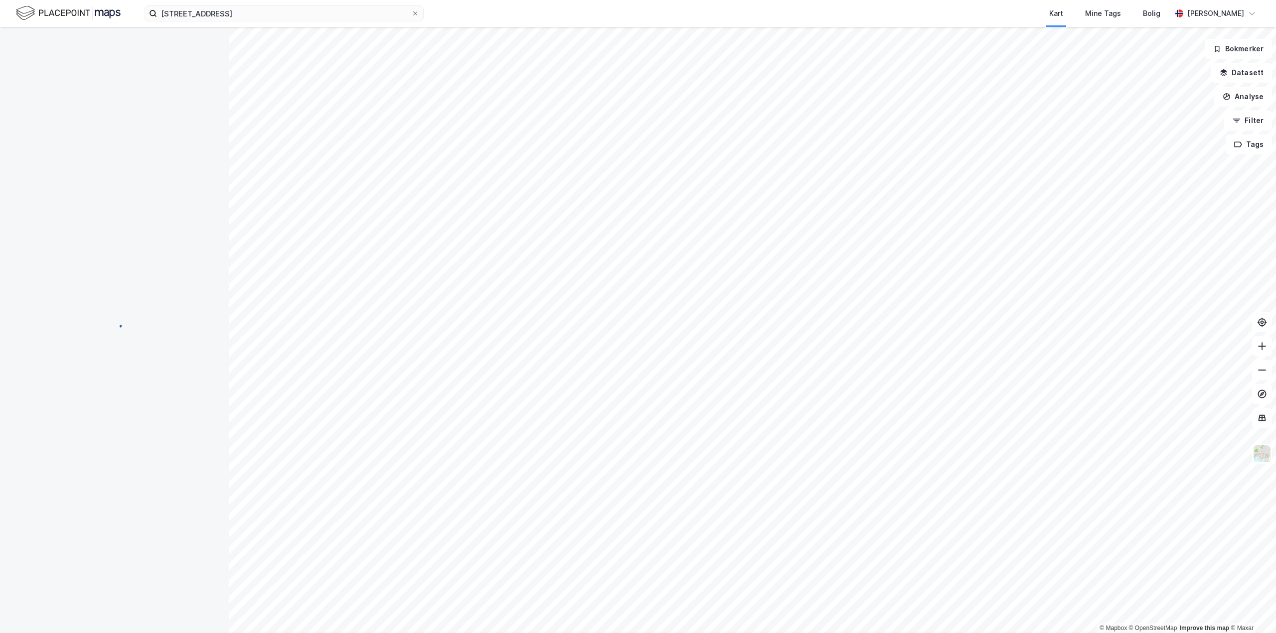 The height and width of the screenshot is (633, 1276). Describe the element at coordinates (1056, 13) in the screenshot. I see `div: Kart` at that location.